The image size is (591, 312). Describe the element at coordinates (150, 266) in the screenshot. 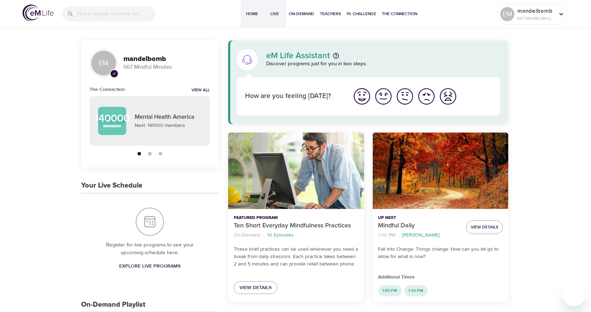

I see `span: Explore Live Programs` at that location.